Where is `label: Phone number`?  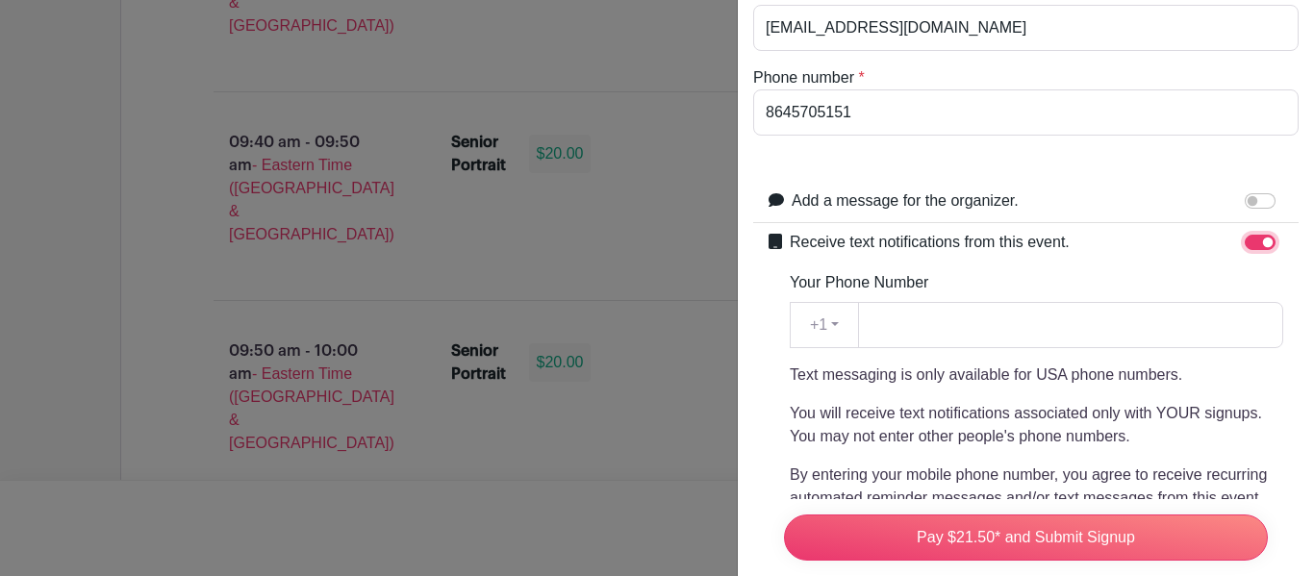
label: Phone number is located at coordinates (803, 78).